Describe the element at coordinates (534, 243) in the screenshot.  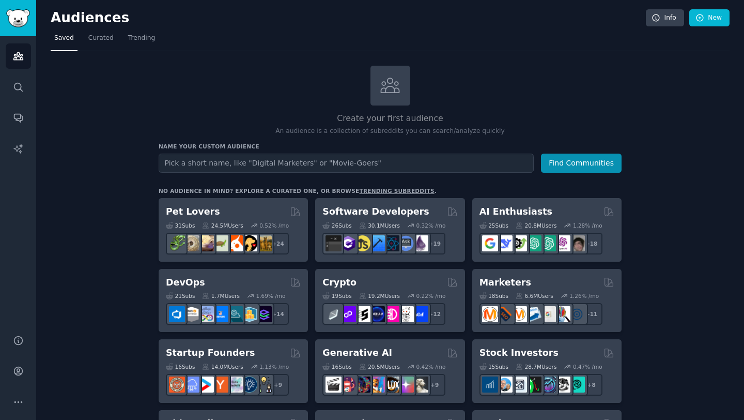
I see `img: chatgpt_promptDesign` at that location.